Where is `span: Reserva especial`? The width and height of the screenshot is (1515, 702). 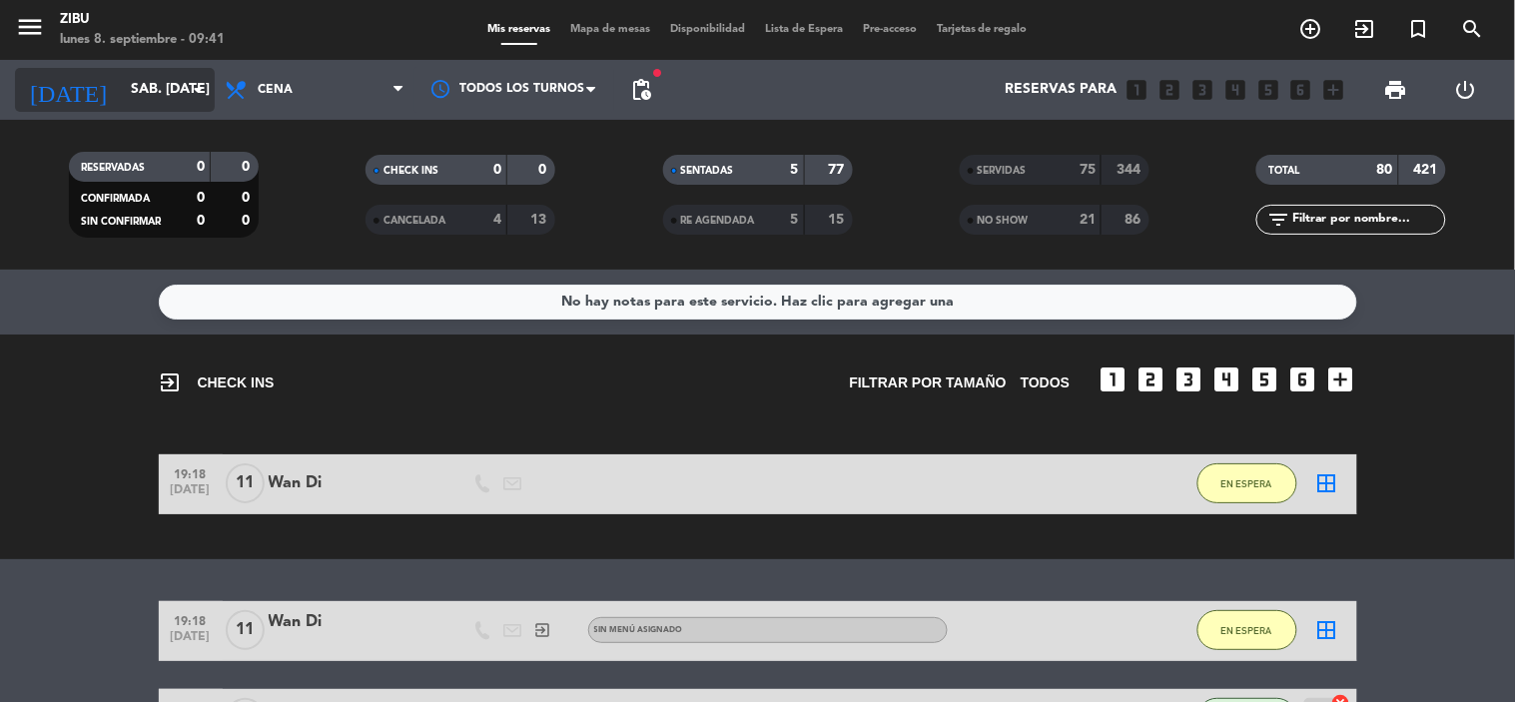
span: Reserva especial is located at coordinates (1419, 29).